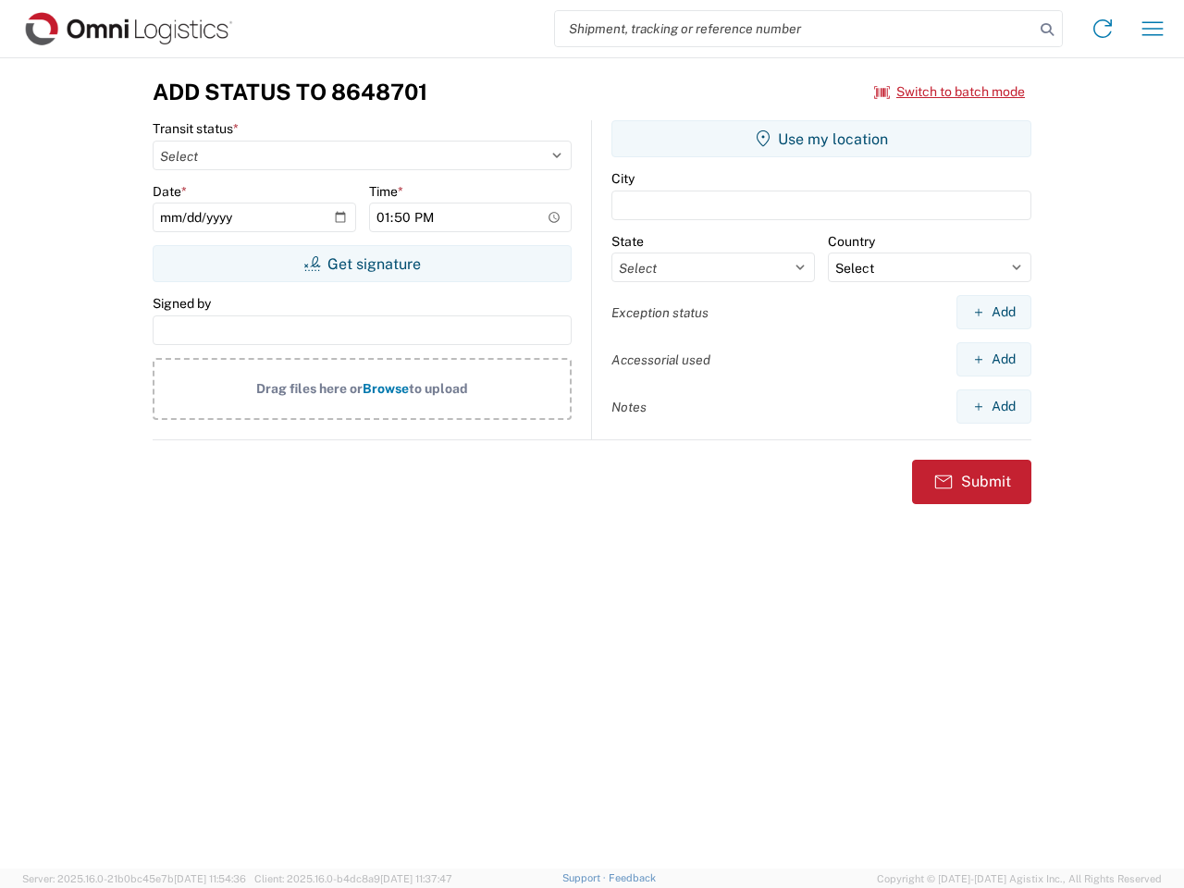 The image size is (1184, 888). I want to click on button: Get signature, so click(362, 264).